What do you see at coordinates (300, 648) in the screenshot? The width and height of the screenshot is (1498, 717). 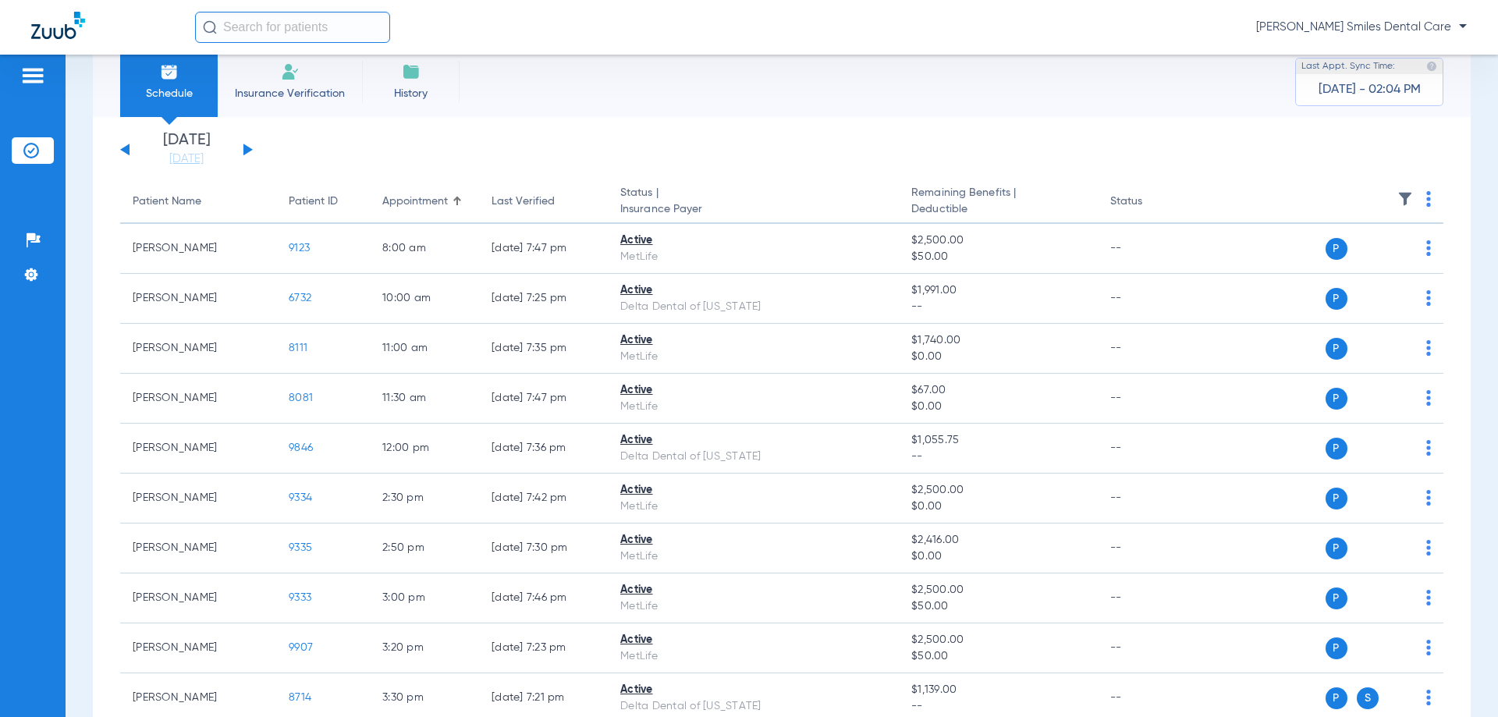 I see `span: 9907` at bounding box center [300, 648].